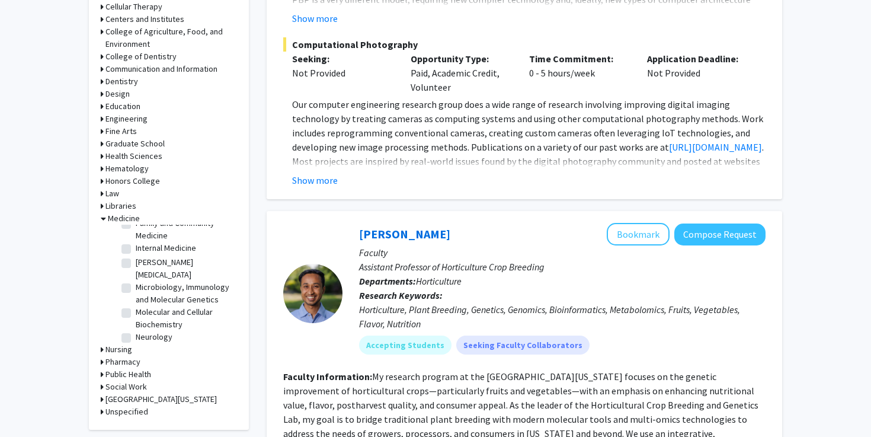 The width and height of the screenshot is (871, 437). Describe the element at coordinates (134, 7) in the screenshot. I see `h3: Cellular Therapy` at that location.